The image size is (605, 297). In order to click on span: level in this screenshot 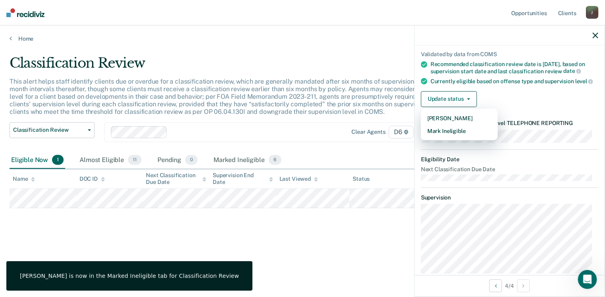, I will do `click(584, 81)`.